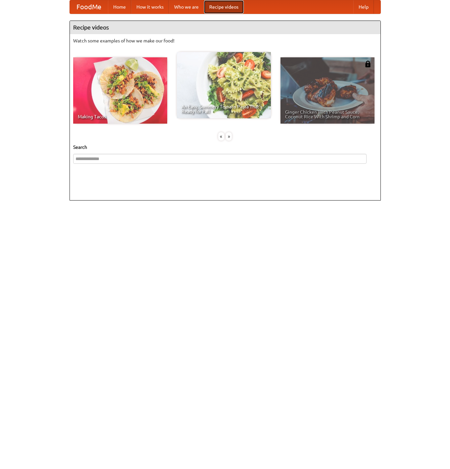 Image resolution: width=450 pixels, height=469 pixels. I want to click on a: Who we are, so click(187, 7).